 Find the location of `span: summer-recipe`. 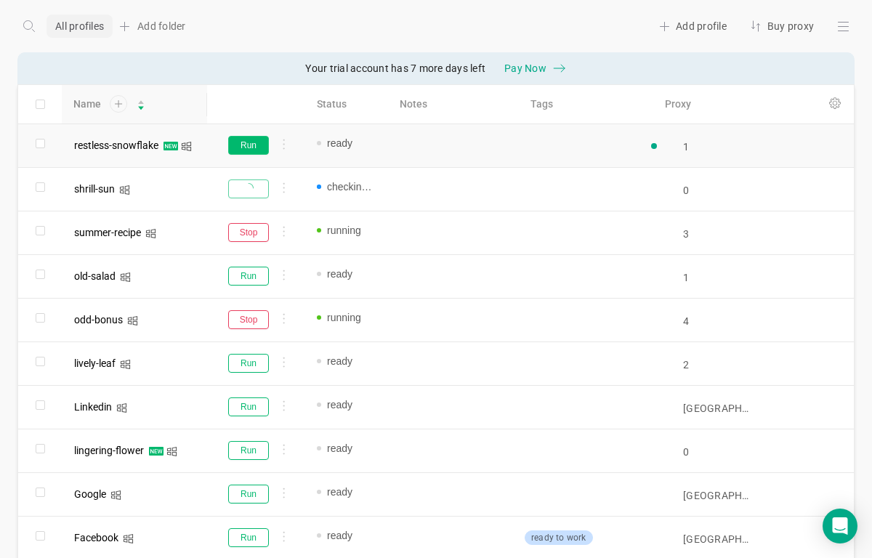

span: summer-recipe is located at coordinates (108, 233).